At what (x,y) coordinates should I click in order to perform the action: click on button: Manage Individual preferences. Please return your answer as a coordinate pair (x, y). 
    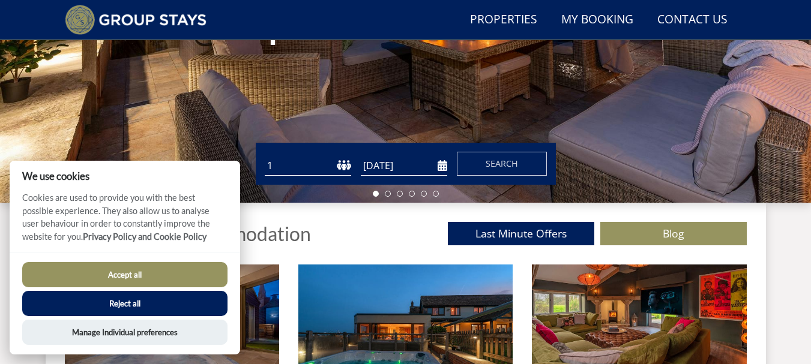
    Looking at the image, I should click on (125, 332).